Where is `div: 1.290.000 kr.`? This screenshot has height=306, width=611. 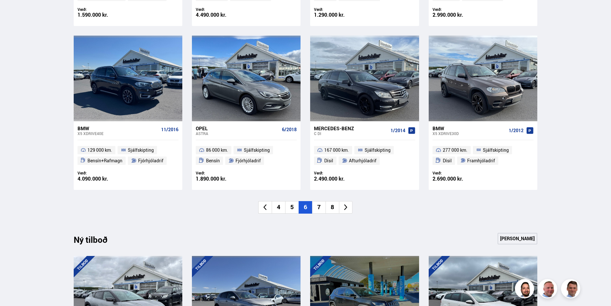
div: 1.290.000 kr. is located at coordinates (339, 15).